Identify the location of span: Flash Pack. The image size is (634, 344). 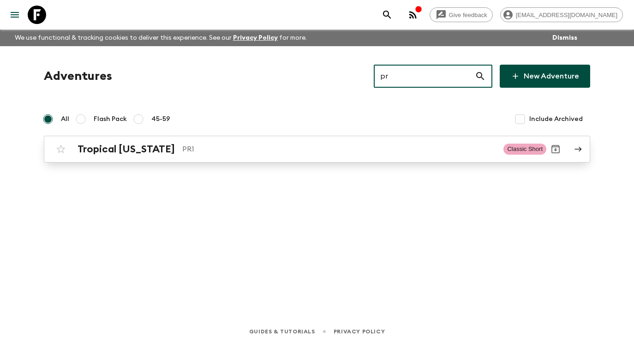
(110, 119).